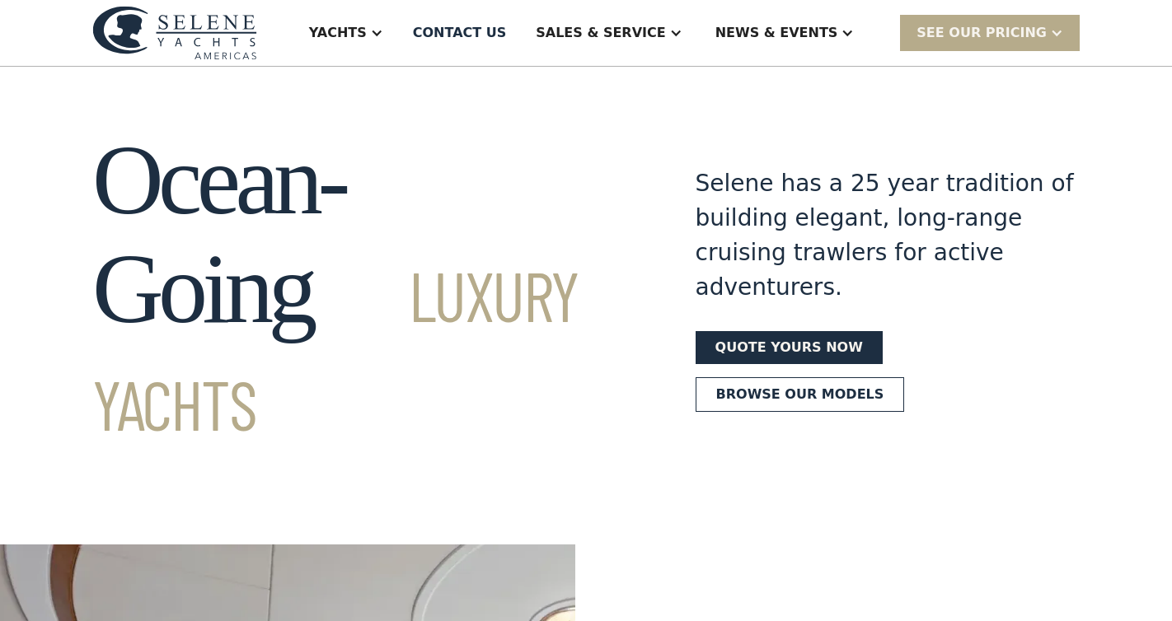 This screenshot has height=621, width=1172. Describe the element at coordinates (335, 349) in the screenshot. I see `span: Luxury Yachts` at that location.